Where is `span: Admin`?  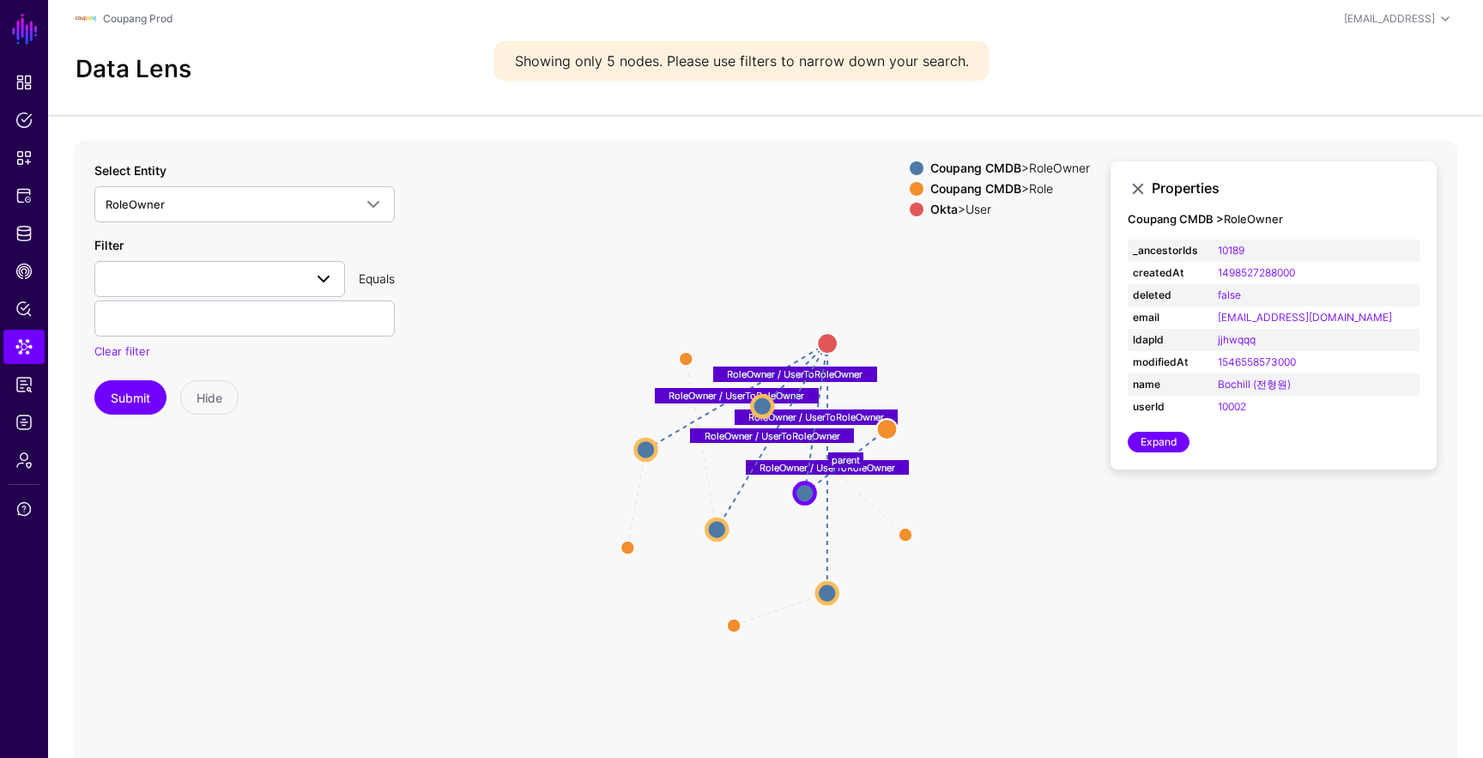 span: Admin is located at coordinates (24, 460).